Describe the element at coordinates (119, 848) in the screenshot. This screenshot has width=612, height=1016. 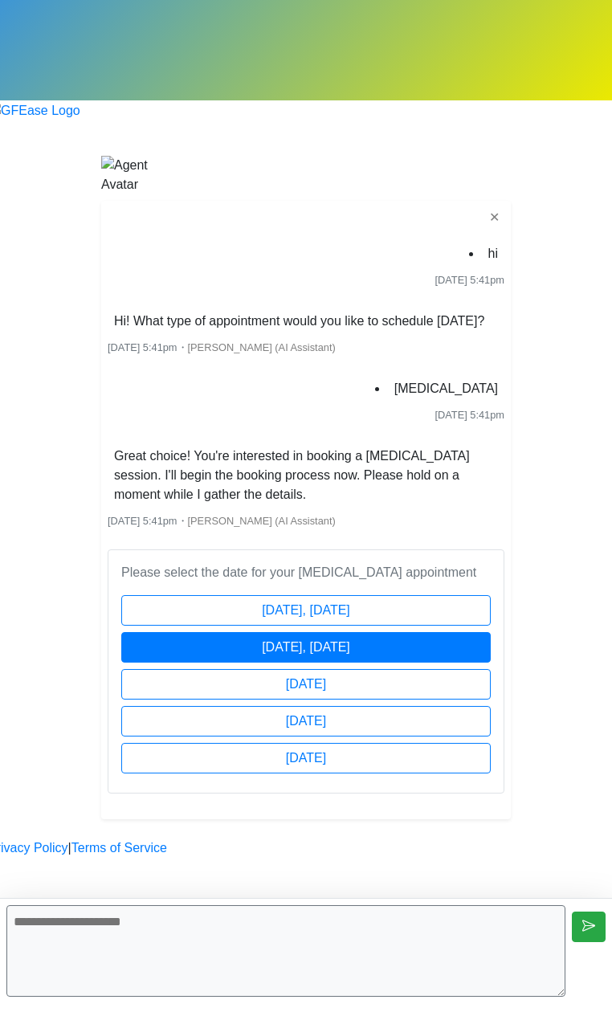
I see `a: Terms of Service` at that location.